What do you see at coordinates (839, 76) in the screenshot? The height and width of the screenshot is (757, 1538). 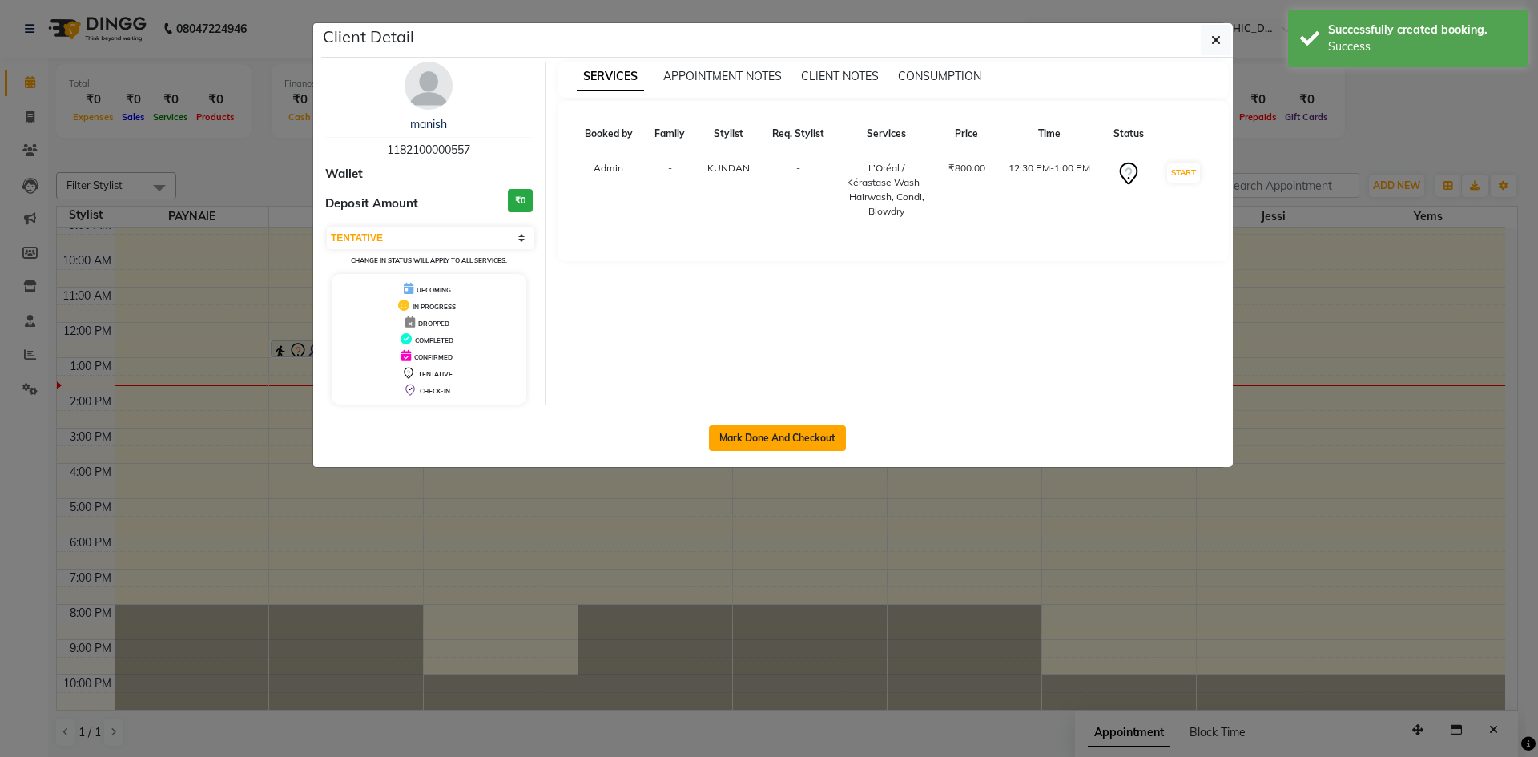 I see `span: CLIENT NOTES` at bounding box center [839, 76].